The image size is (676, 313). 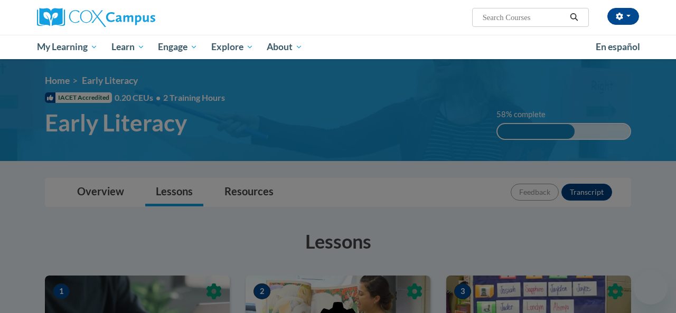 I want to click on span: En español, so click(x=618, y=46).